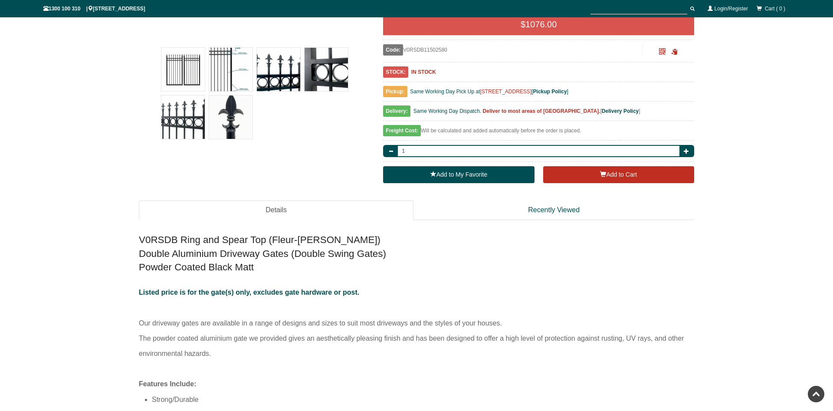 The height and width of the screenshot is (411, 833). What do you see at coordinates (512, 50) in the screenshot?
I see `div: V0RSDB11502580` at bounding box center [512, 50].